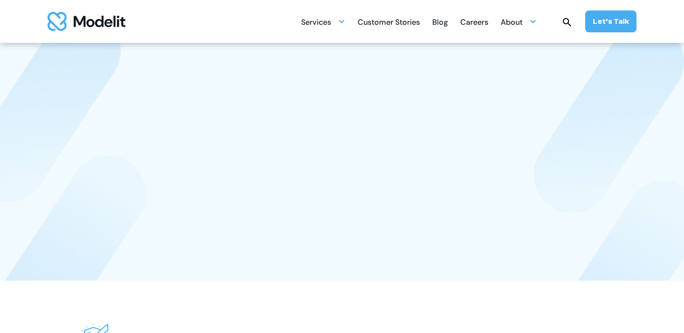 This screenshot has height=333, width=684. Describe the element at coordinates (474, 21) in the screenshot. I see `a: Careers` at that location.